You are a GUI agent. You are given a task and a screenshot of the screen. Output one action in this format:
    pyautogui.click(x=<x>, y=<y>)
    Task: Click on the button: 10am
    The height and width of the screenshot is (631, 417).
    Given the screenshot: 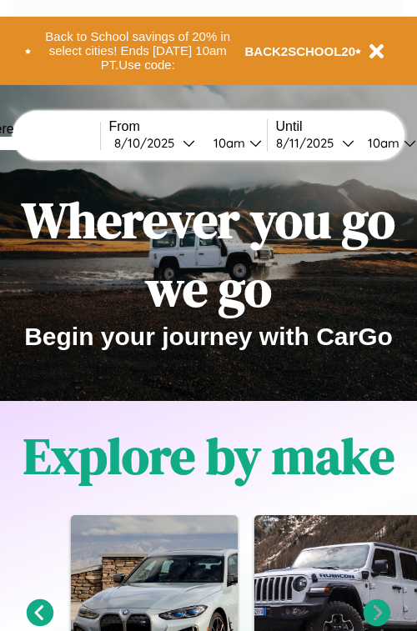 What is the action you would take?
    pyautogui.click(x=233, y=142)
    